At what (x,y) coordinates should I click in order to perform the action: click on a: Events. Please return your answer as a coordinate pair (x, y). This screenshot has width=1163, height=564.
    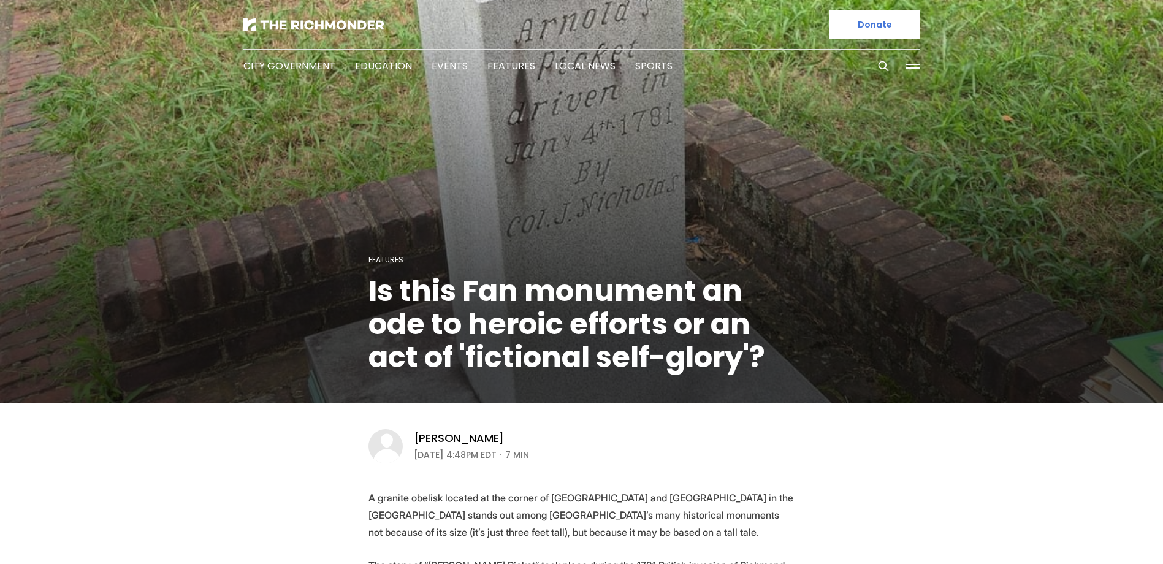
    Looking at the image, I should click on (449, 66).